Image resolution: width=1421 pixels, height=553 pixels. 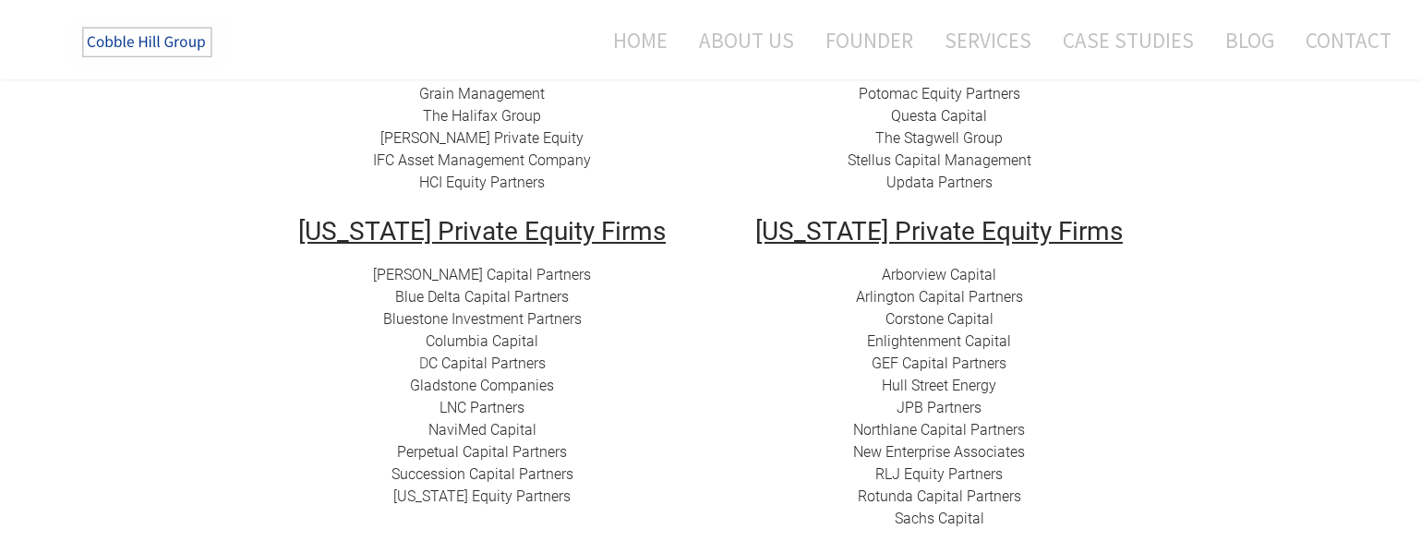 I want to click on div: D, so click(x=482, y=386).